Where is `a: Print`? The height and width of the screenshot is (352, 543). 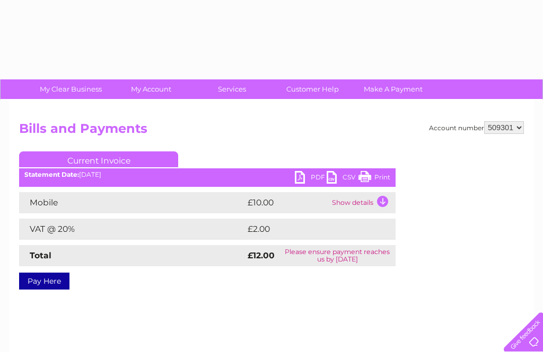 a: Print is located at coordinates (374, 179).